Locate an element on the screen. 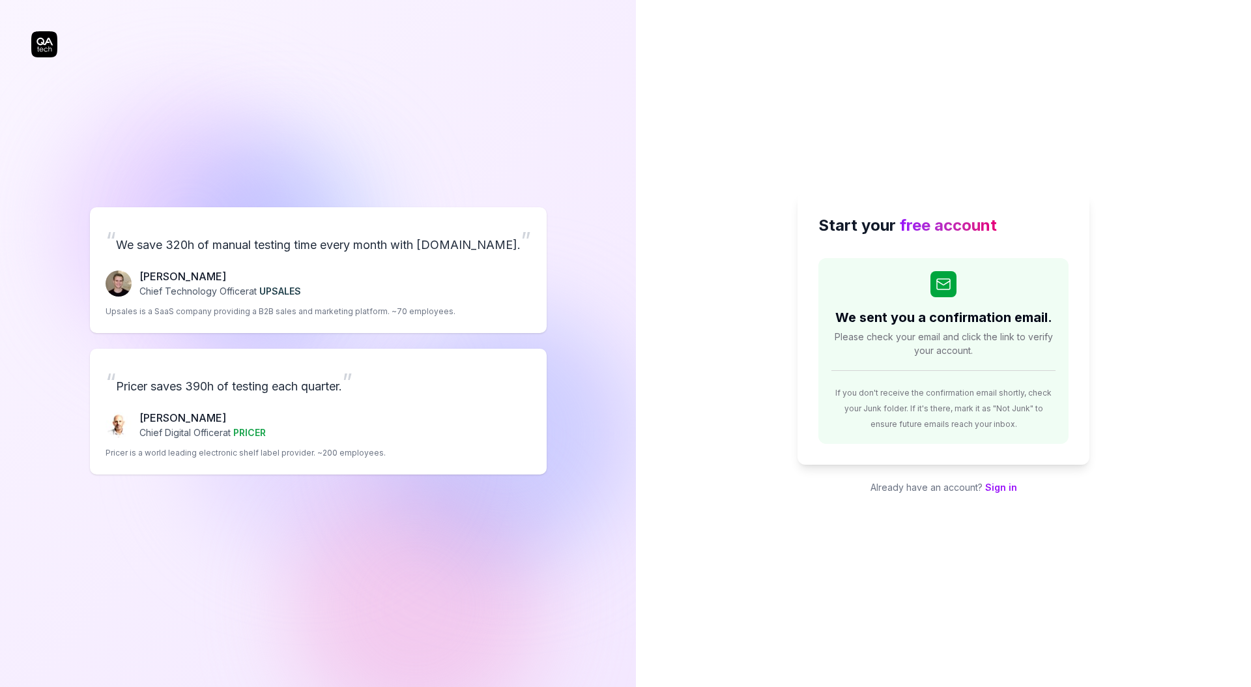 The image size is (1251, 687). p: Pricer saves 390h of testing each quarter. is located at coordinates (318, 382).